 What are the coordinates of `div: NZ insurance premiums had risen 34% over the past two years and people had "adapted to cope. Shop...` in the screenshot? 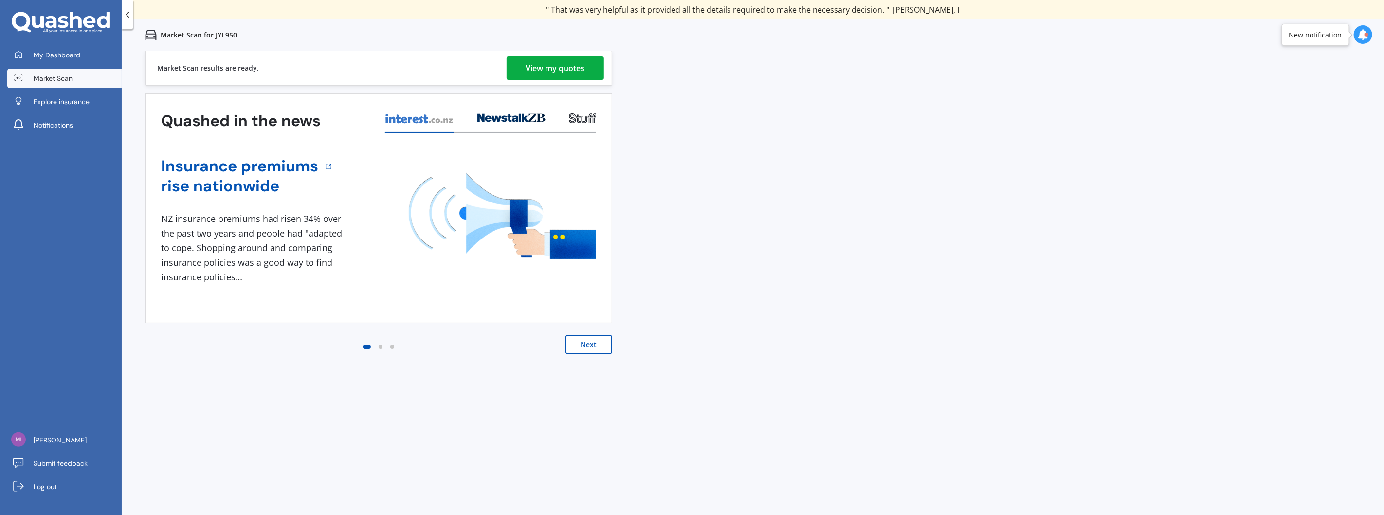 It's located at (254, 248).